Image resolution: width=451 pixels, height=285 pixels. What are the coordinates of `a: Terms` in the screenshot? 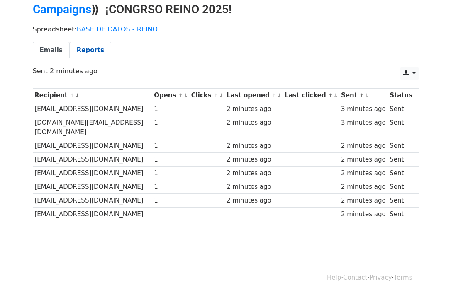 It's located at (403, 278).